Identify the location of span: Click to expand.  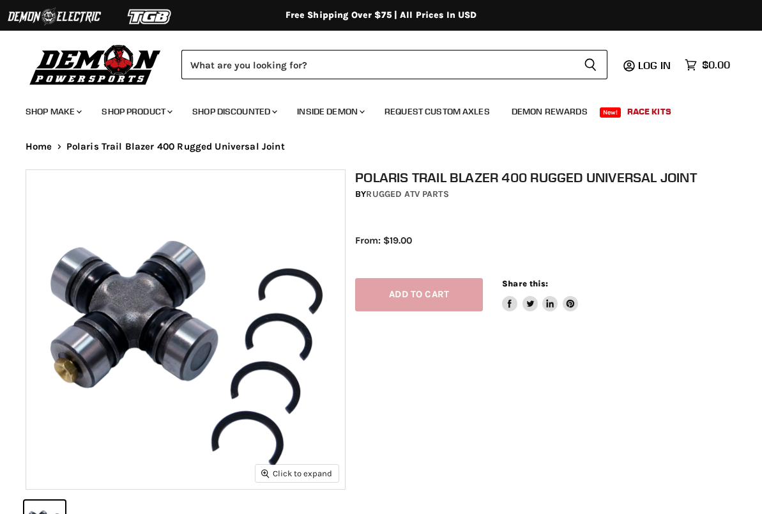
(297, 473).